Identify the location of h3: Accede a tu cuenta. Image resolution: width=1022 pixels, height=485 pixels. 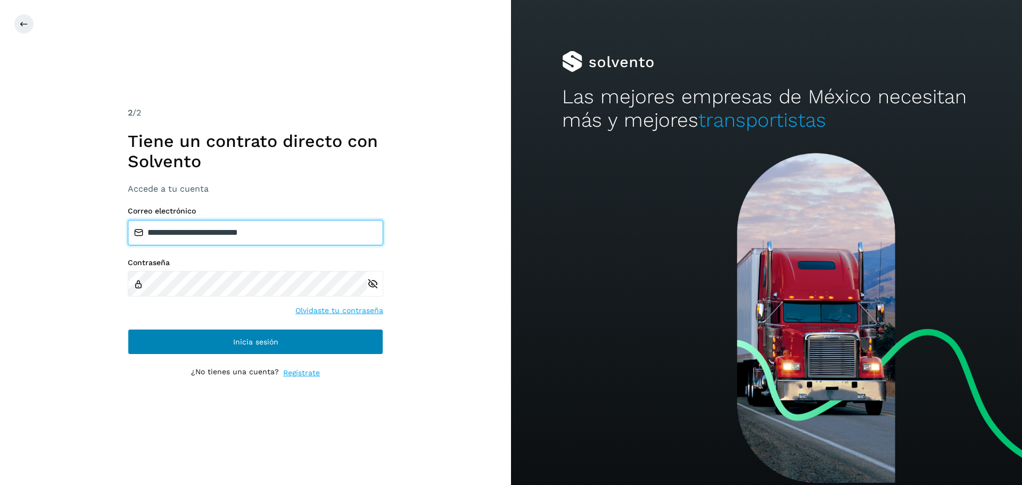
(256, 188).